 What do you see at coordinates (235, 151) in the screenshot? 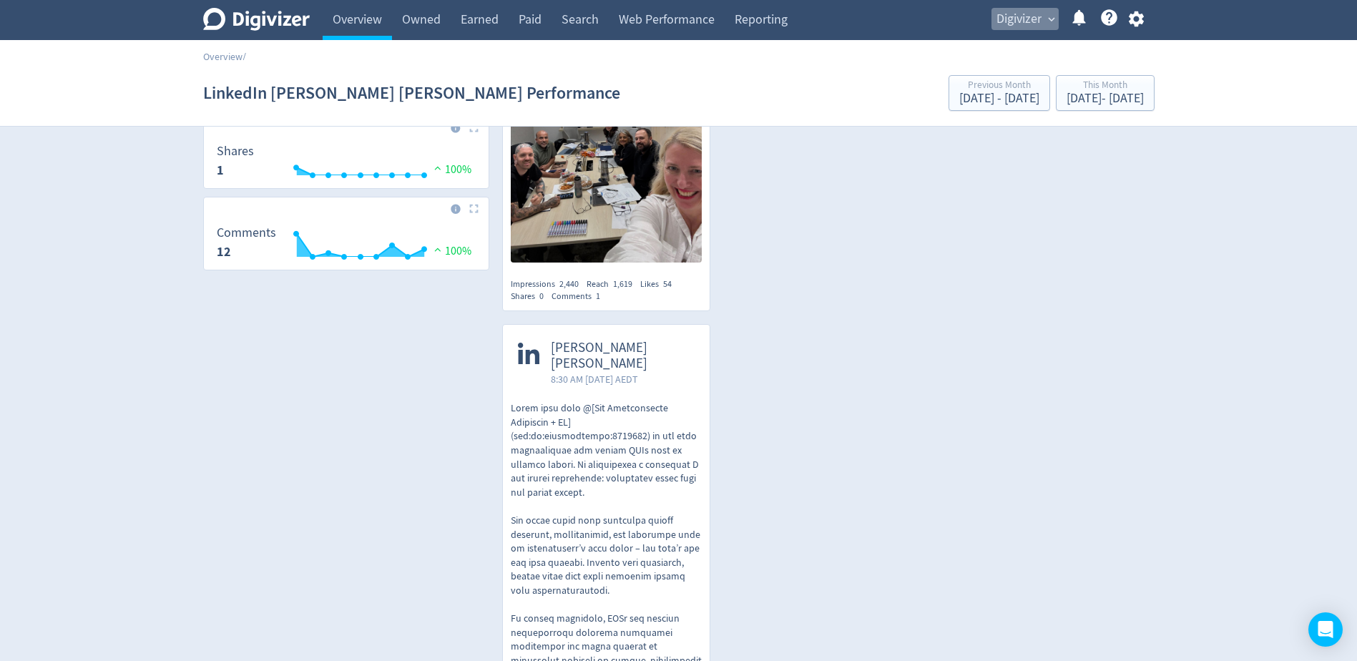
I see `dt: Shares` at bounding box center [235, 151].